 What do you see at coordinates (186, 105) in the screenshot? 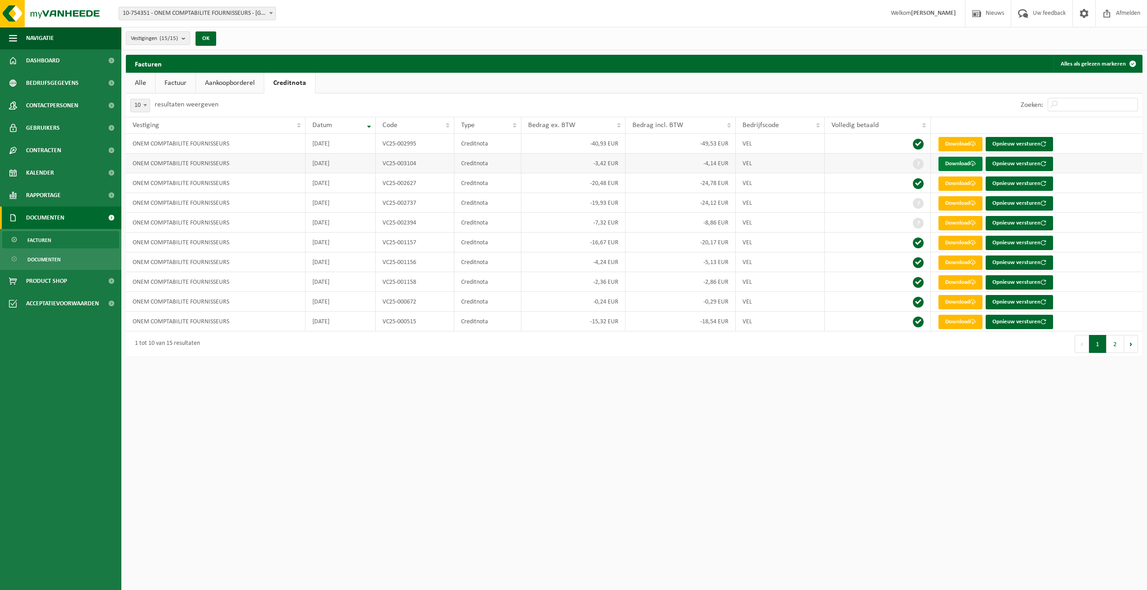
I see `label: resultaten weergeven` at bounding box center [186, 105].